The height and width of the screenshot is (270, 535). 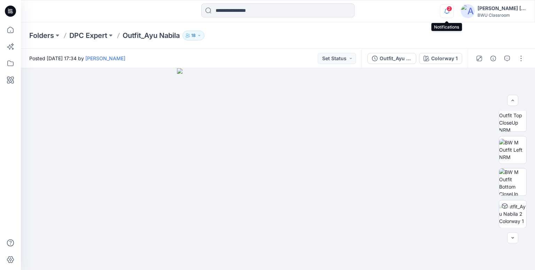 I want to click on p: Outfit_Ayu Nabila, so click(x=151, y=36).